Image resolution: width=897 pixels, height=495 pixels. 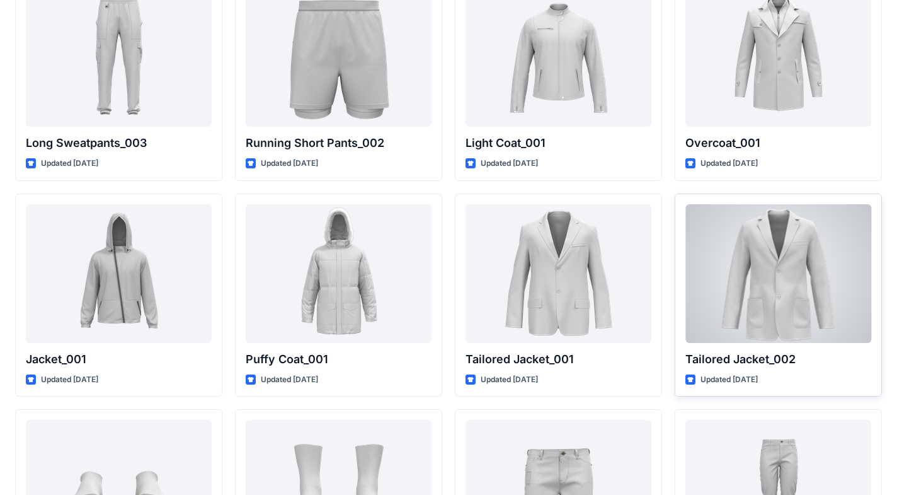 What do you see at coordinates (338, 143) in the screenshot?
I see `p: Running Short Pants_002` at bounding box center [338, 143].